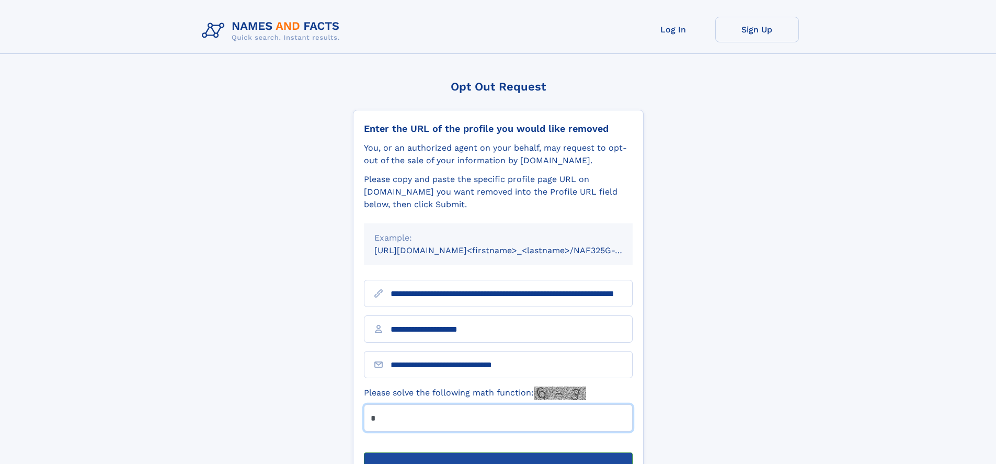 The height and width of the screenshot is (464, 996). I want to click on div: You, or an authorized agent on your behalf, may request to opt-out of the sale of your informatio..., so click(498, 154).